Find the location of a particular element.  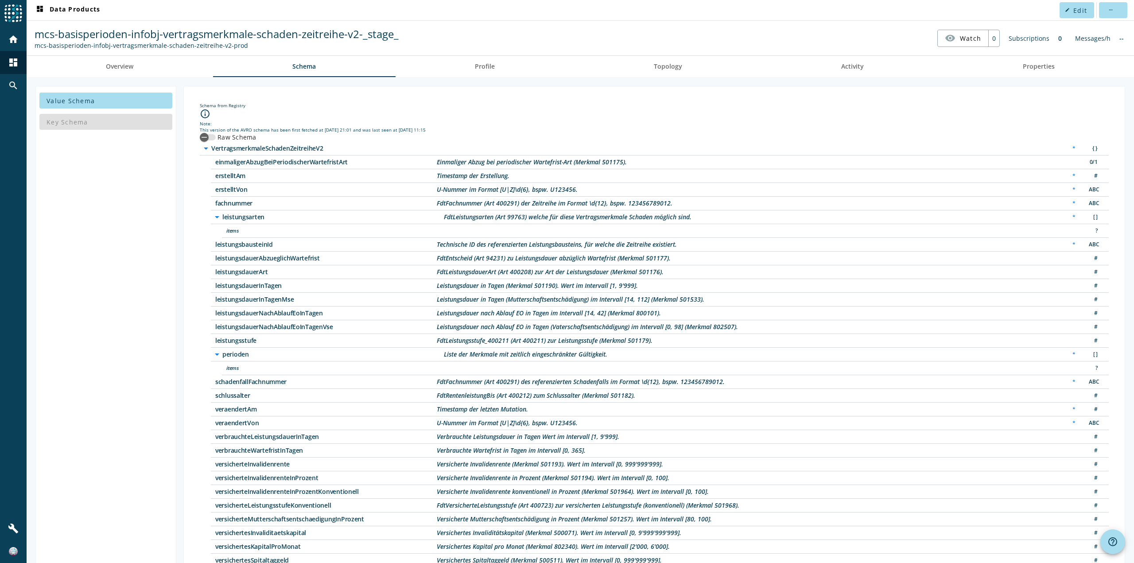

span: /leistungsdauerArt is located at coordinates (326, 272).